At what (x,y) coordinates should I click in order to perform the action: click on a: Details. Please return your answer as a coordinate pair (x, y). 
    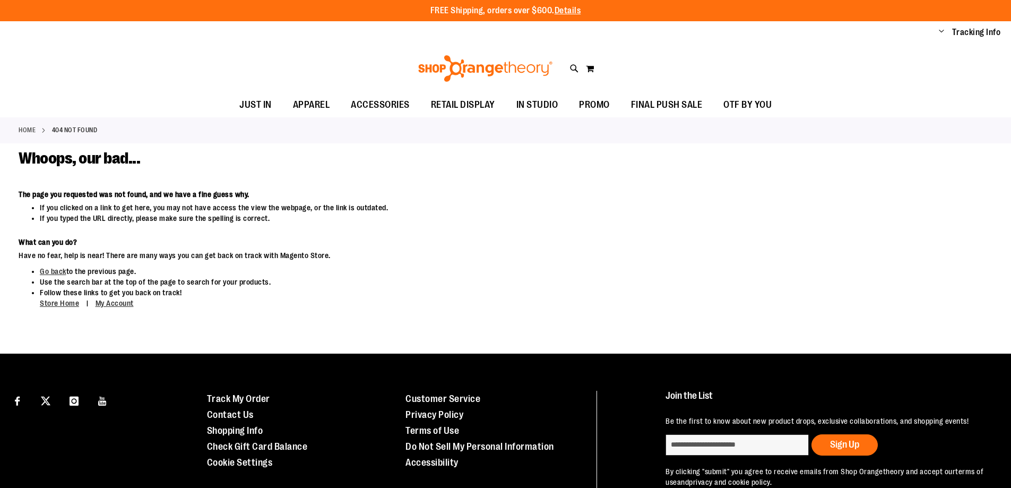
    Looking at the image, I should click on (568, 11).